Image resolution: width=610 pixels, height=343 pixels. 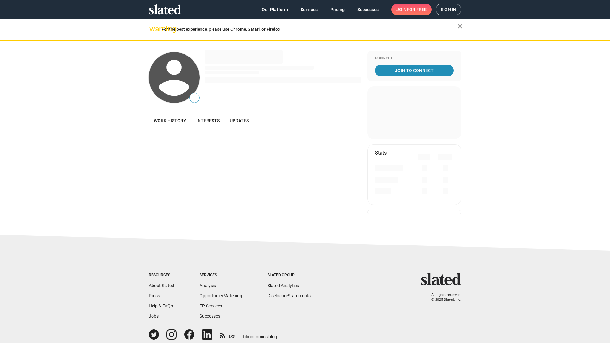 What do you see at coordinates (411, 10) in the screenshot?
I see `span: Join` at bounding box center [411, 10].